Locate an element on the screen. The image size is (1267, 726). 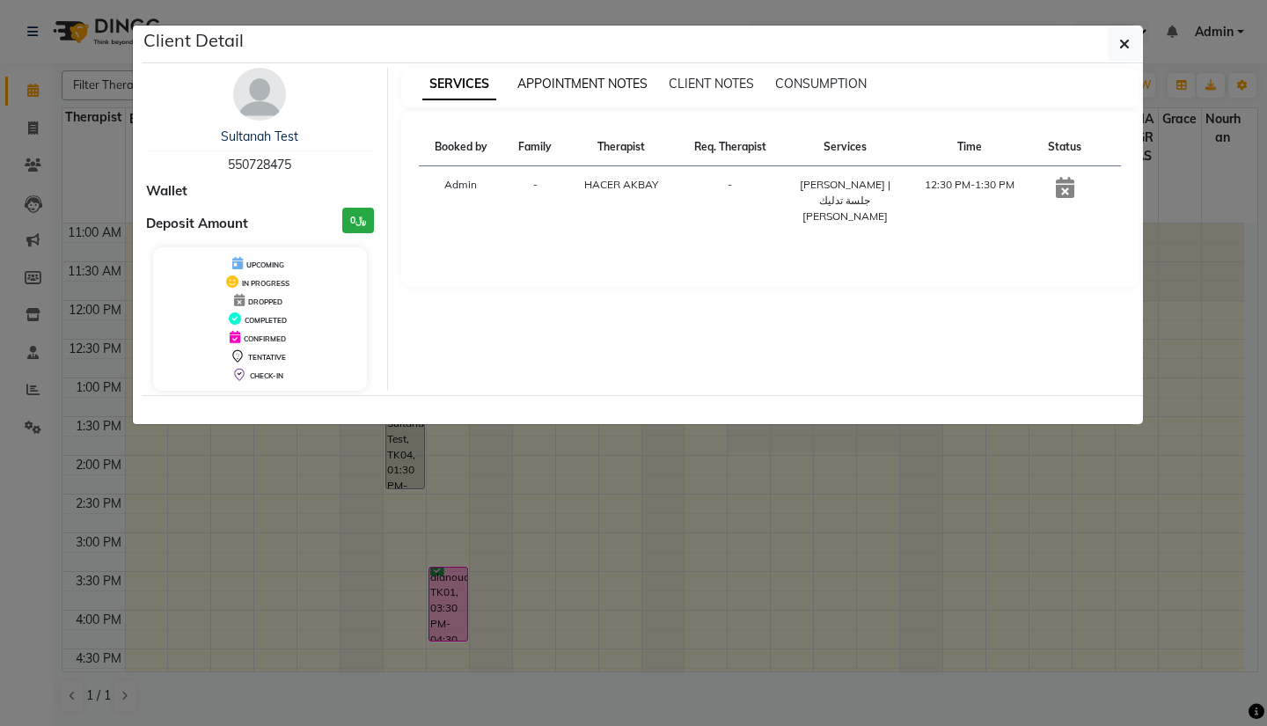
th: Status is located at coordinates (1066, 147).